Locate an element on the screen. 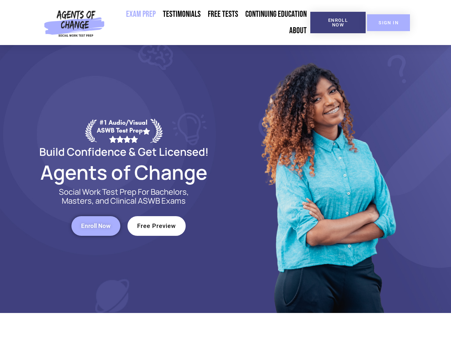 The width and height of the screenshot is (451, 343). a: Continuing Education is located at coordinates (276, 14).